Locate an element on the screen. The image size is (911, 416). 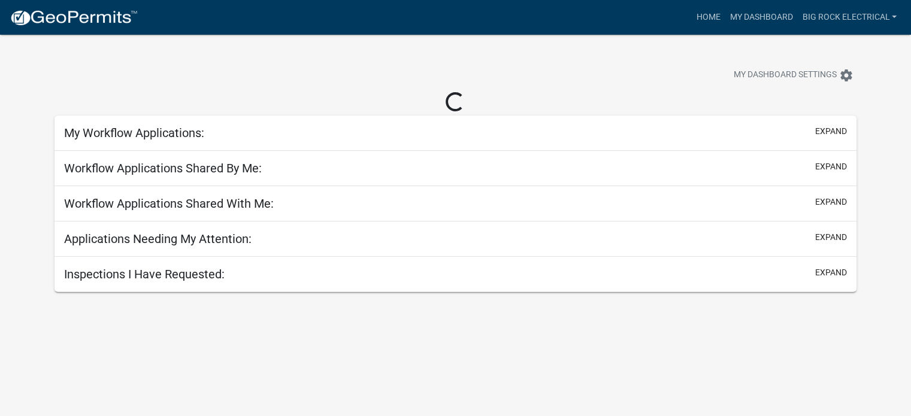
h5: Workflow Applications Shared With Me: is located at coordinates (169, 204).